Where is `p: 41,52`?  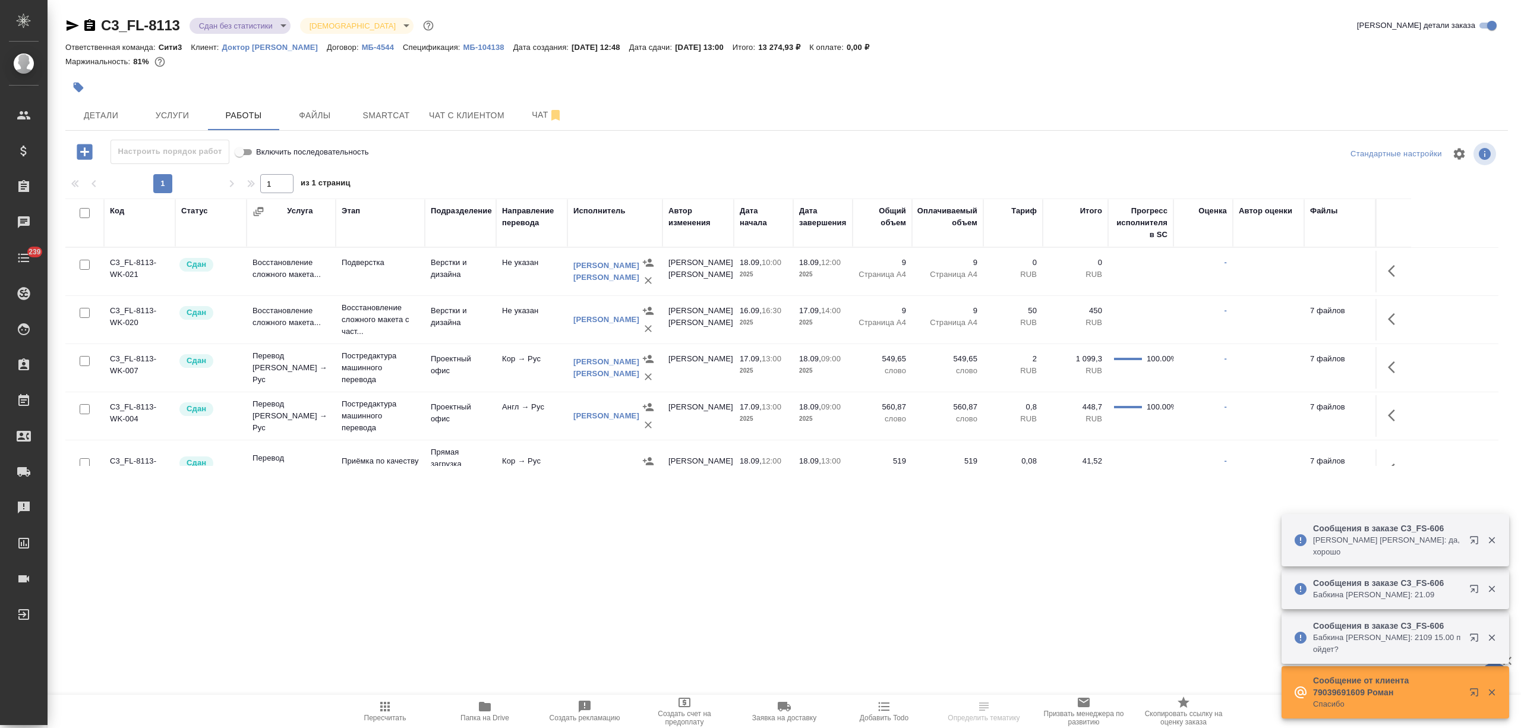
p: 41,52 is located at coordinates (1075, 461).